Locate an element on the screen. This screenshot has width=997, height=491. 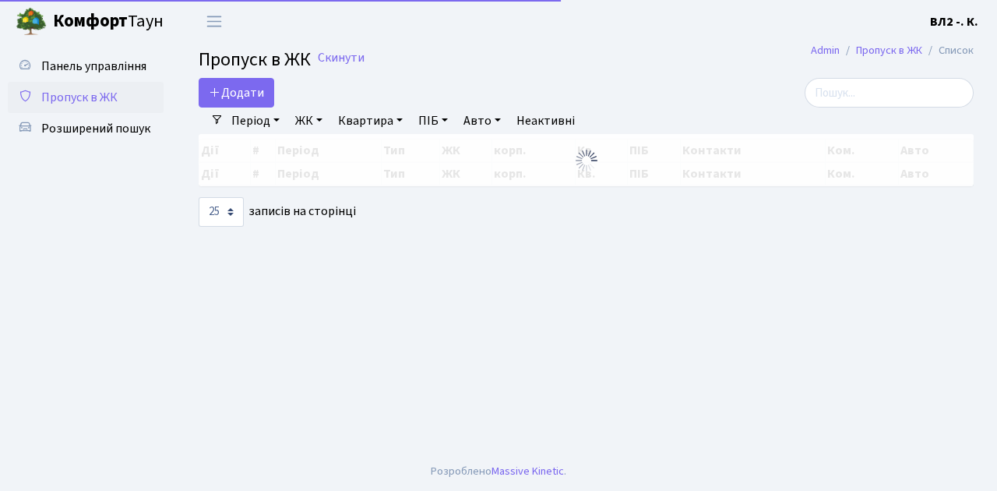
a: Massive Kinetic is located at coordinates (527, 471).